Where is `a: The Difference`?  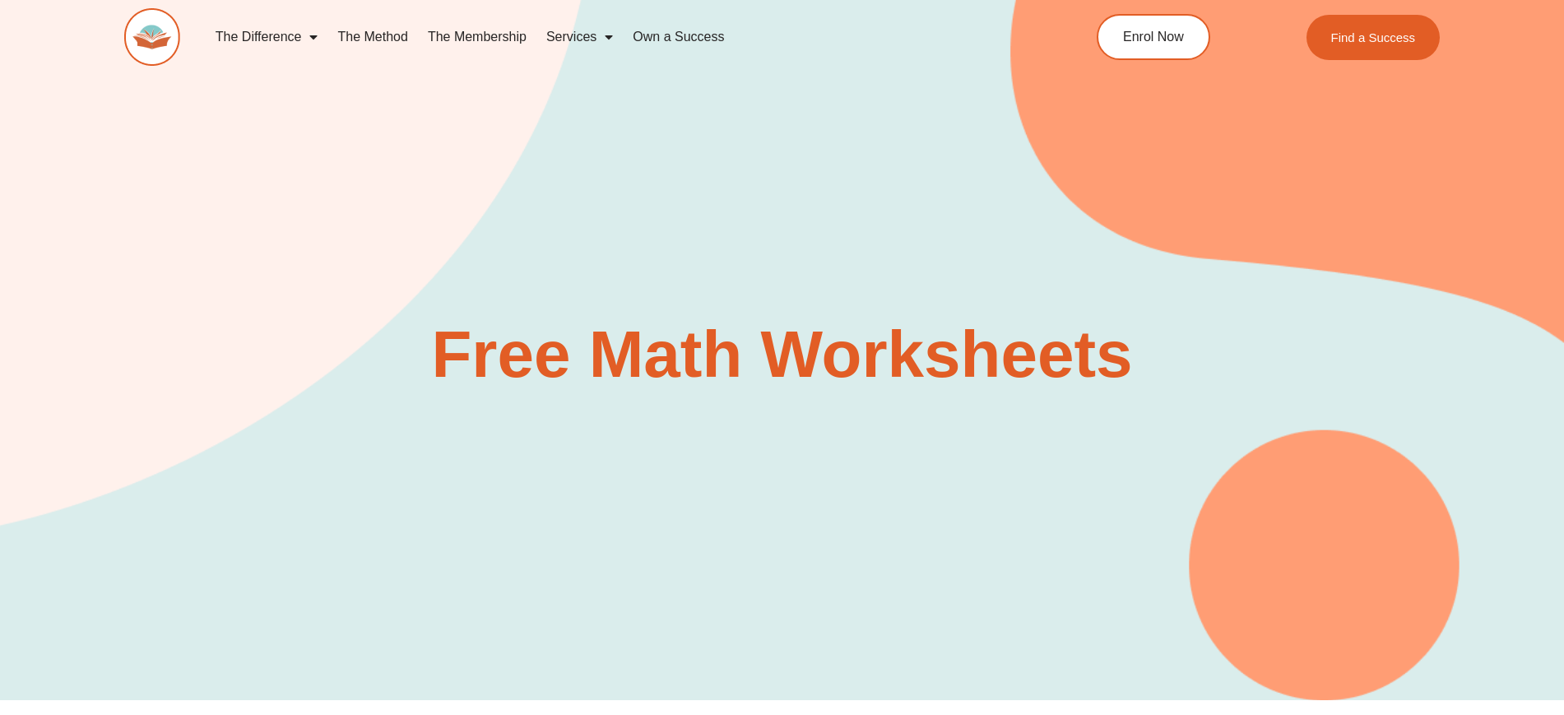 a: The Difference is located at coordinates (267, 37).